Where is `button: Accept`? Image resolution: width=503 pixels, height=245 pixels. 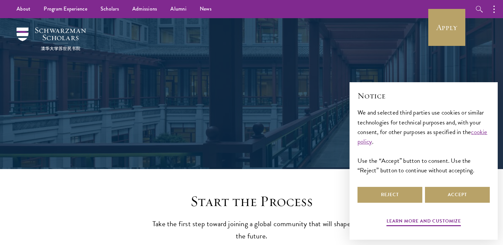 button: Accept is located at coordinates (457, 195).